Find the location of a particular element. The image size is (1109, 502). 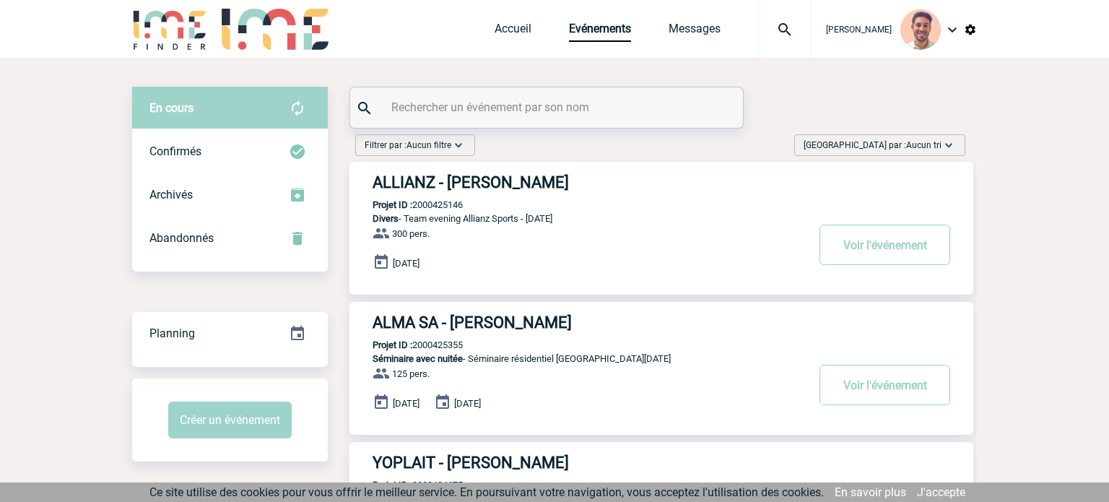

span: 300 pers. is located at coordinates (411, 233).